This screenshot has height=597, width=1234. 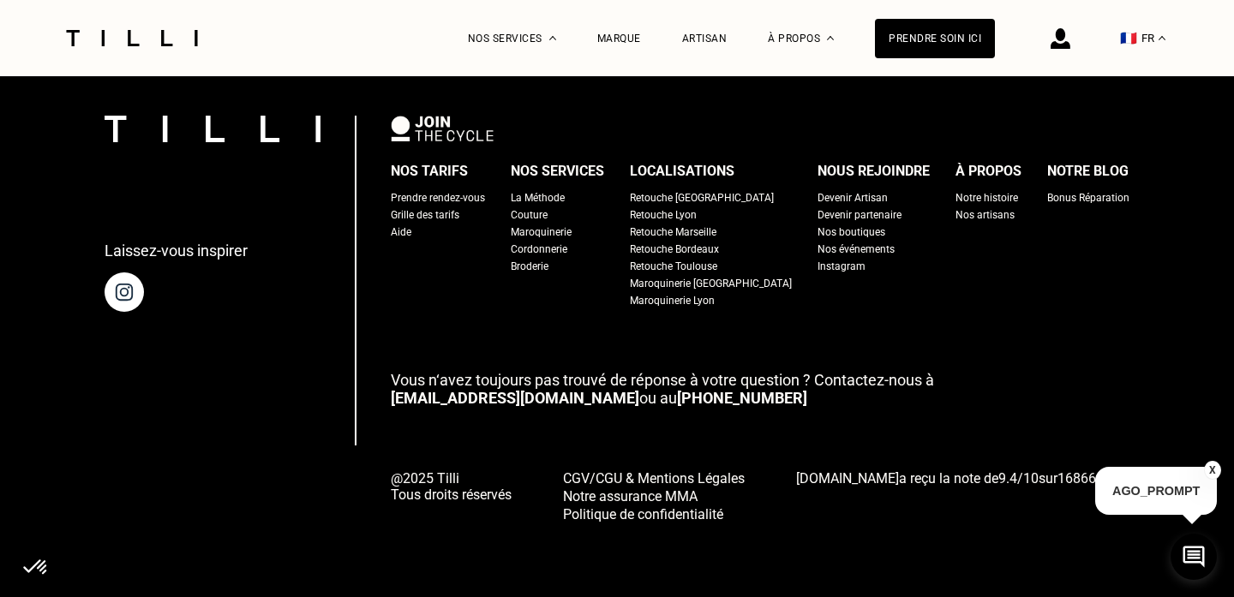 I want to click on span: Politique de confidentialité, so click(x=643, y=514).